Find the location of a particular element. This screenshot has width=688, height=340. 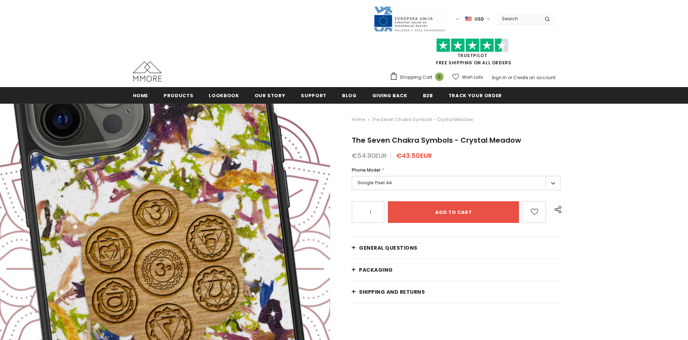

span: General Questions is located at coordinates (388, 248).